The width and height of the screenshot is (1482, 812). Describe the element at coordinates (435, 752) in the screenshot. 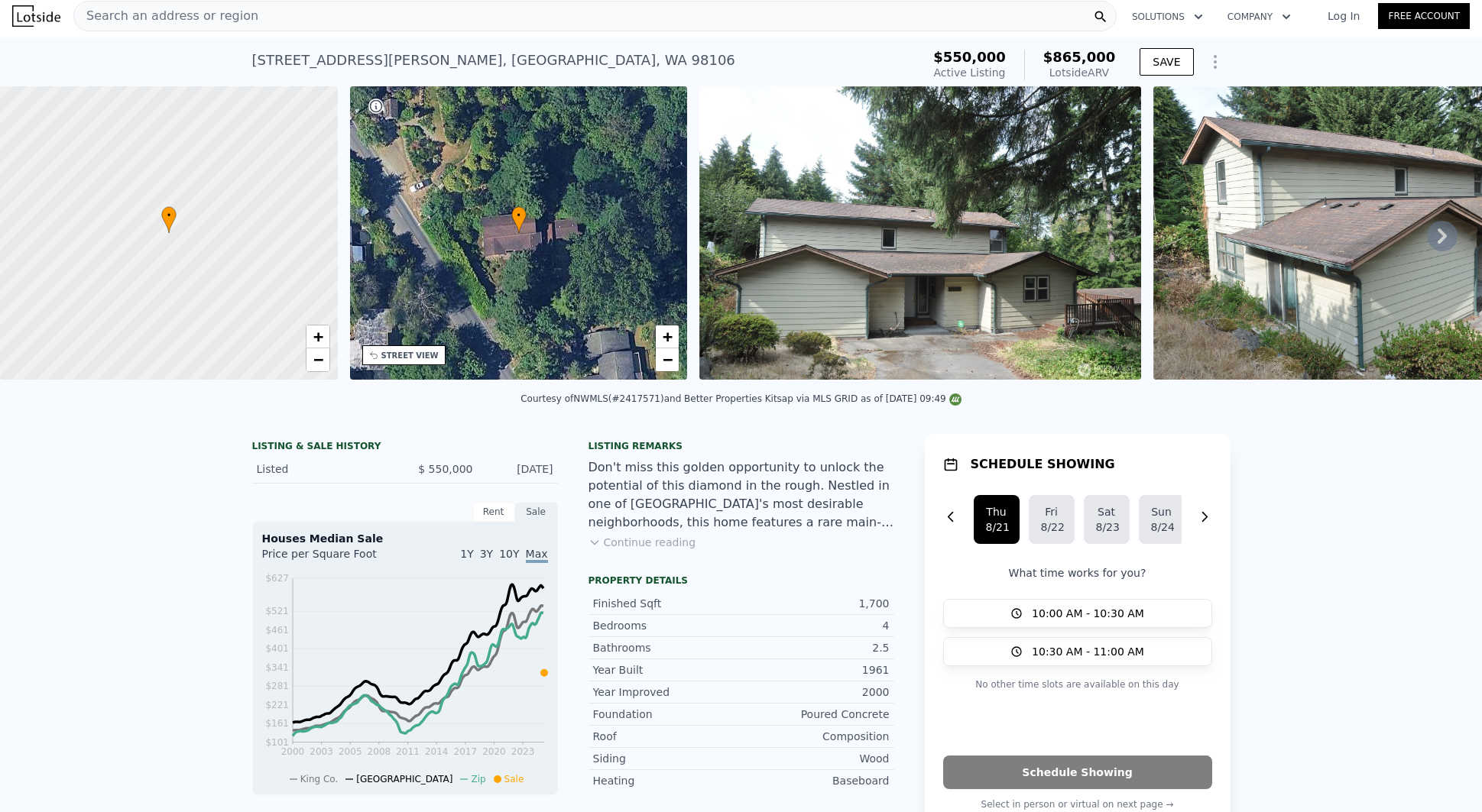

I see `tspan: 2014` at that location.